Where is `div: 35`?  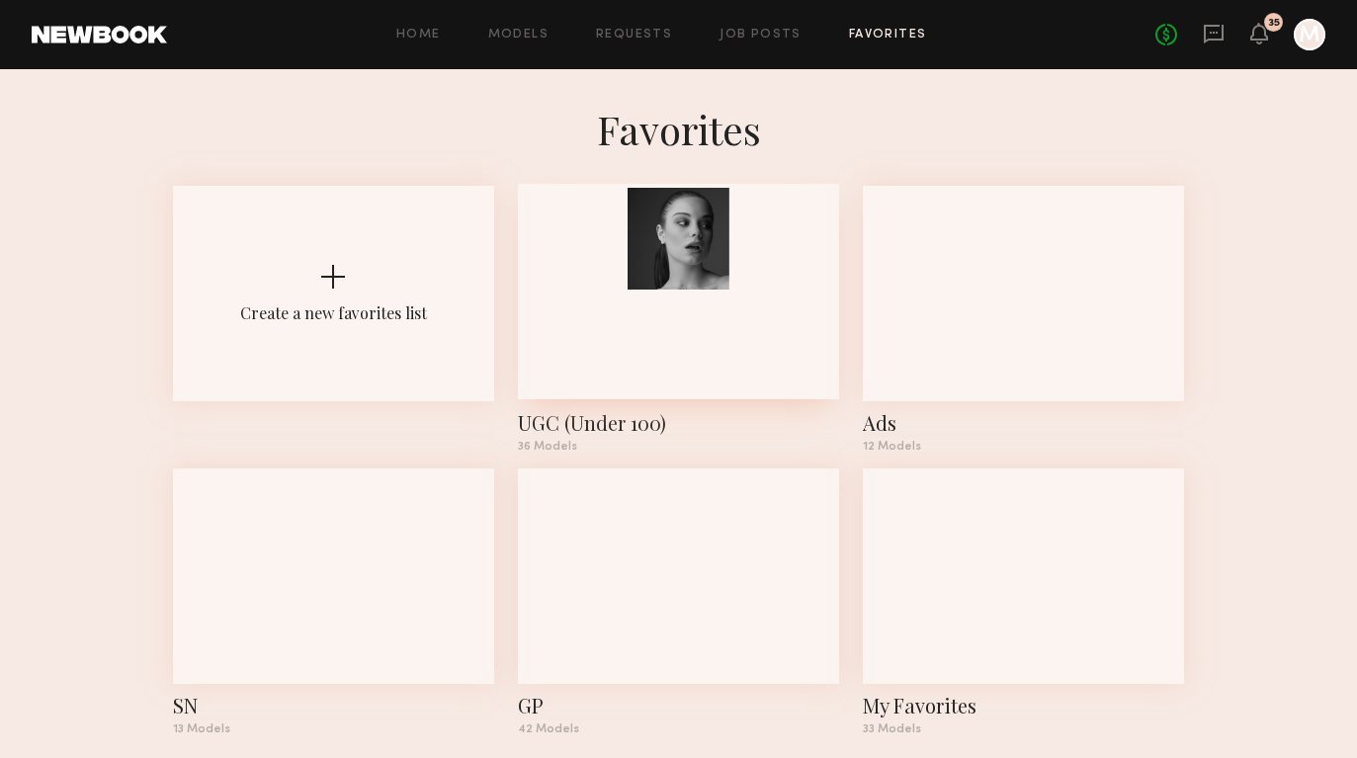 div: 35 is located at coordinates (1274, 23).